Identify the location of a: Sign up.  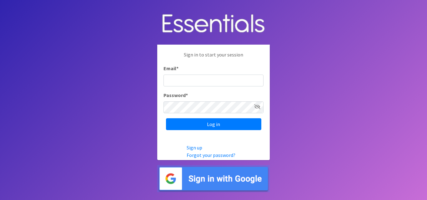
(194, 148).